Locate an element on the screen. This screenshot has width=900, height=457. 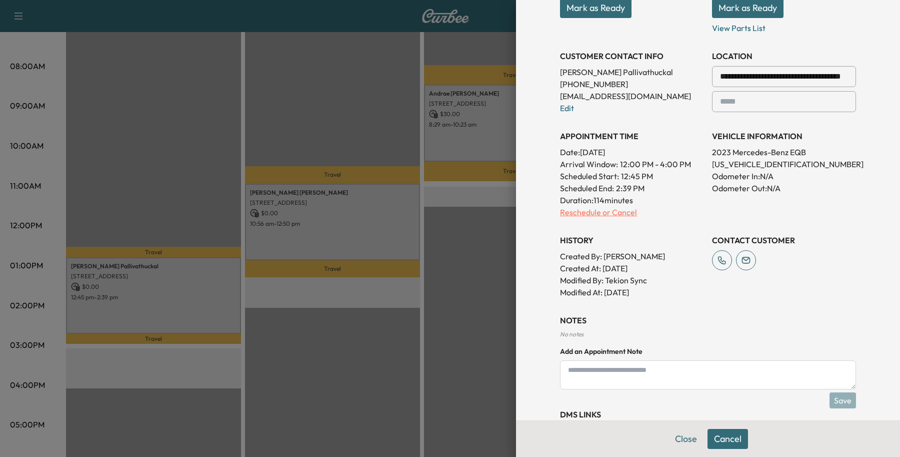
p: Odometer In: N/A is located at coordinates (784, 176).